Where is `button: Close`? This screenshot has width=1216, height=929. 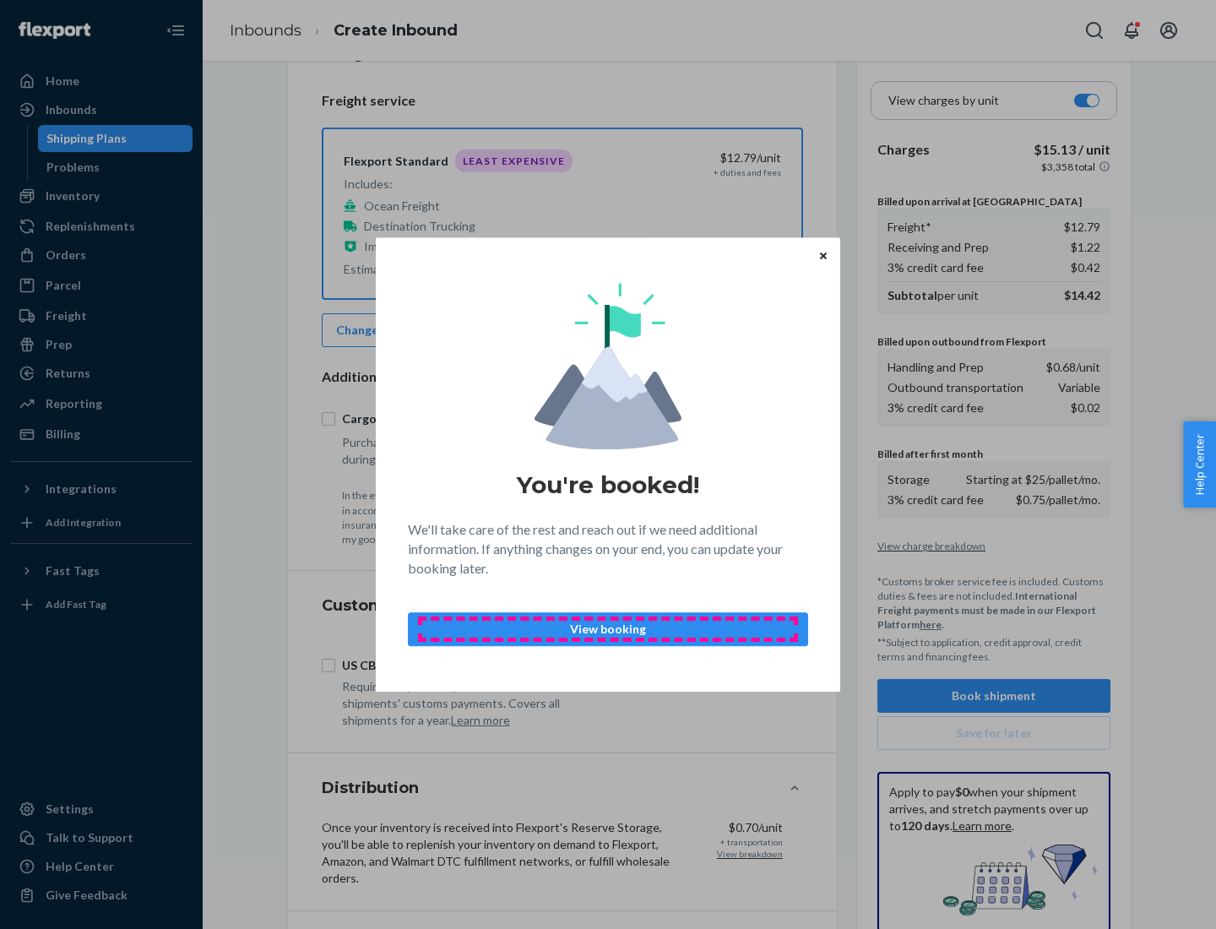 button: Close is located at coordinates (824, 255).